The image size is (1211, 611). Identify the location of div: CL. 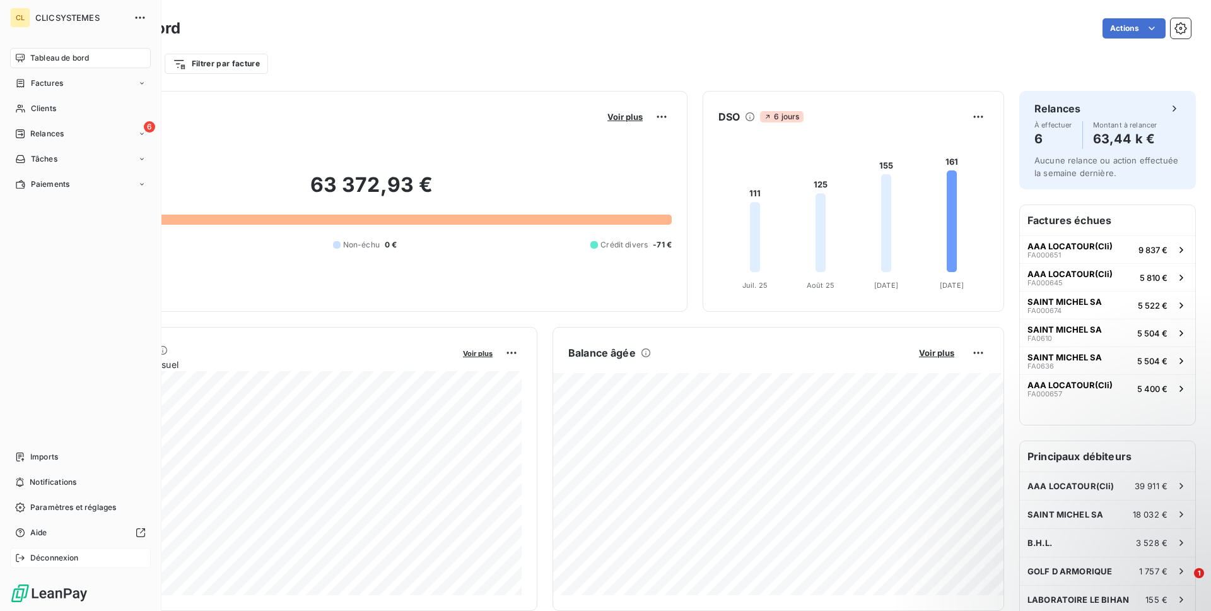
(20, 18).